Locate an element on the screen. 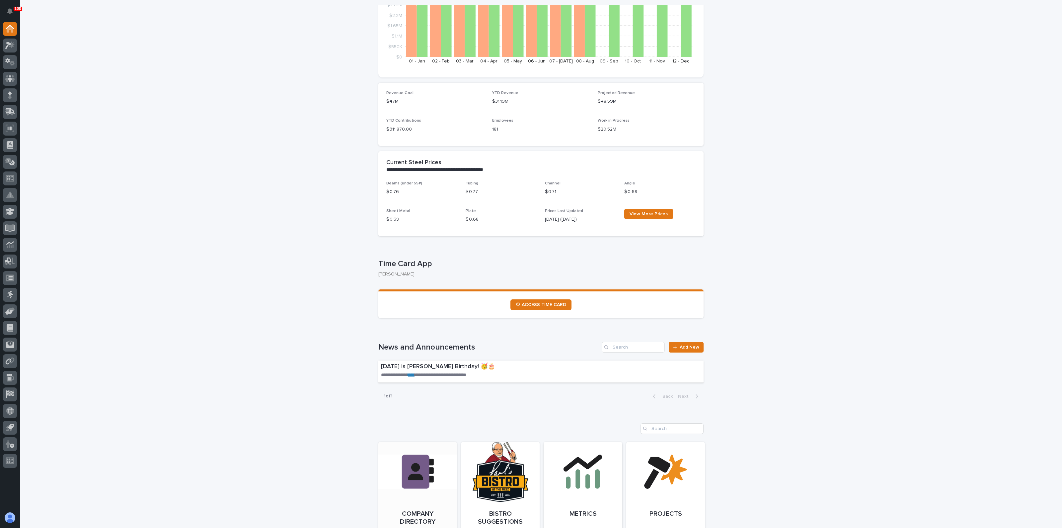 The image size is (1062, 528). span: ⏲ ACCESS TIME CARD is located at coordinates (541, 304).